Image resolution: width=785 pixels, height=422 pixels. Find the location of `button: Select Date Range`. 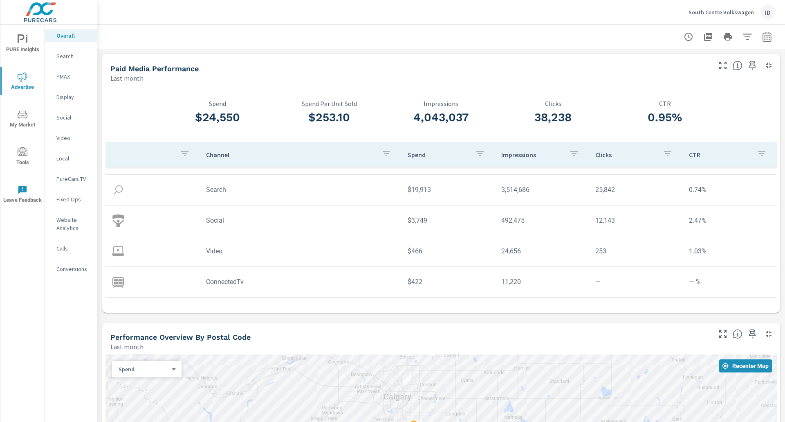

button: Select Date Range is located at coordinates (767, 37).